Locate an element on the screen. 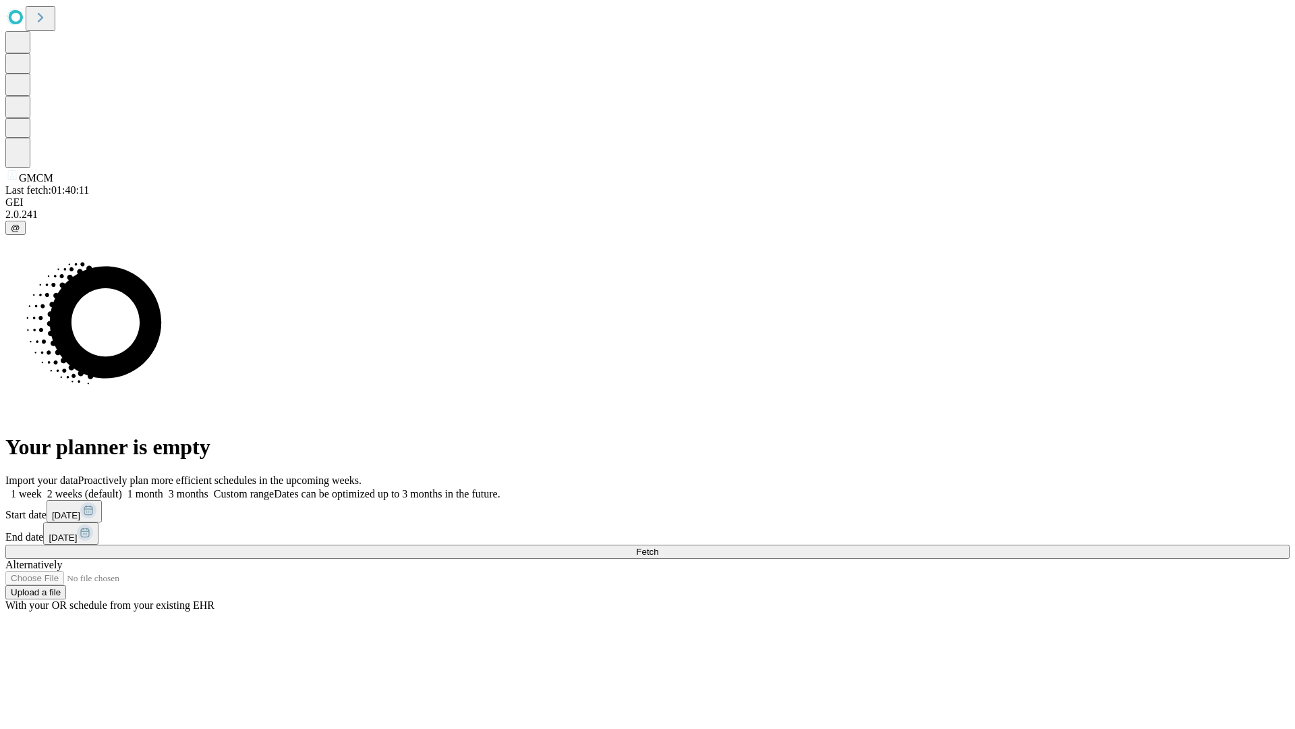 The width and height of the screenshot is (1295, 729). span: With your OR schedule from your existing EHR is located at coordinates (110, 605).